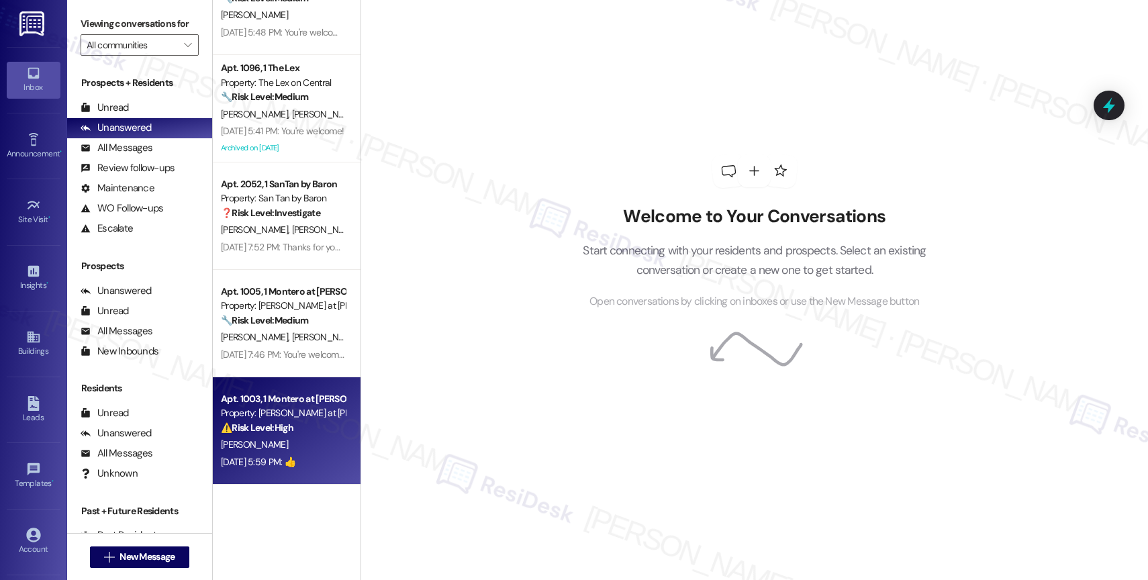 Image resolution: width=1148 pixels, height=580 pixels. I want to click on input: All communities, so click(132, 45).